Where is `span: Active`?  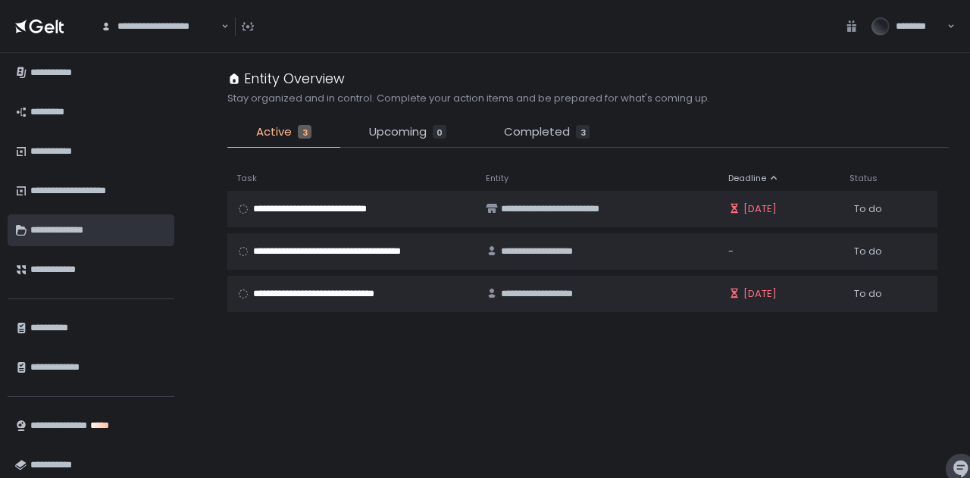
span: Active is located at coordinates (274, 132).